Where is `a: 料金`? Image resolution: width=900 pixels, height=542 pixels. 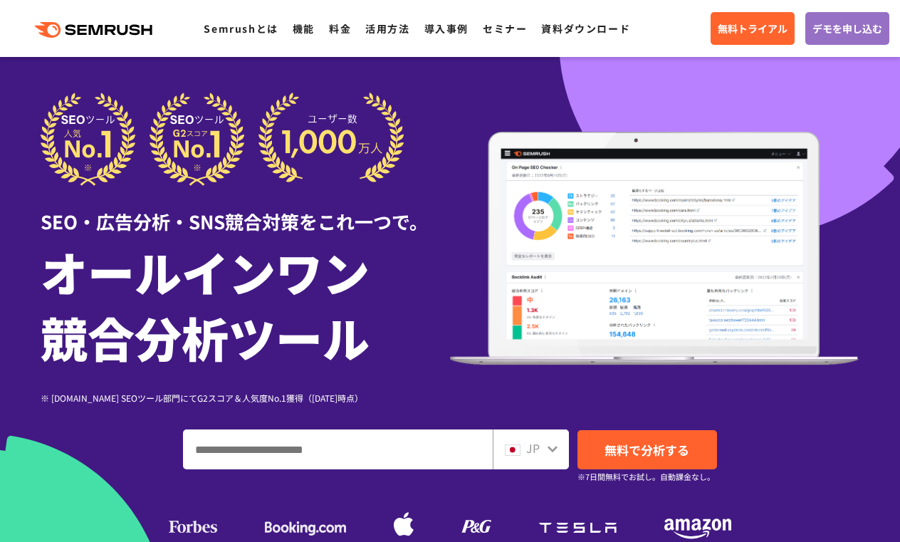
a: 料金 is located at coordinates (340, 28).